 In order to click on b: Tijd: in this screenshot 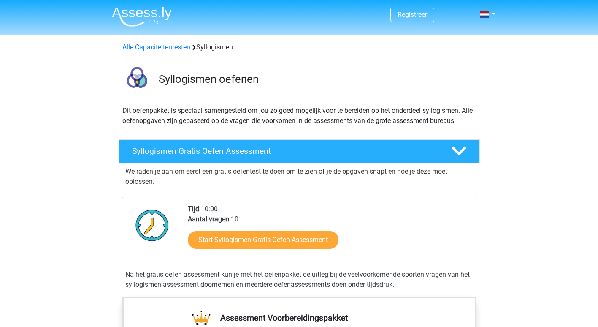, I will do `click(194, 208)`.